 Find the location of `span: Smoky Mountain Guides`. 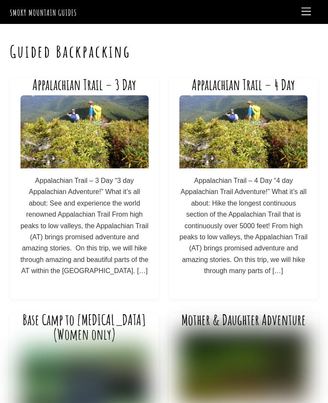

span: Smoky Mountain Guides is located at coordinates (43, 12).